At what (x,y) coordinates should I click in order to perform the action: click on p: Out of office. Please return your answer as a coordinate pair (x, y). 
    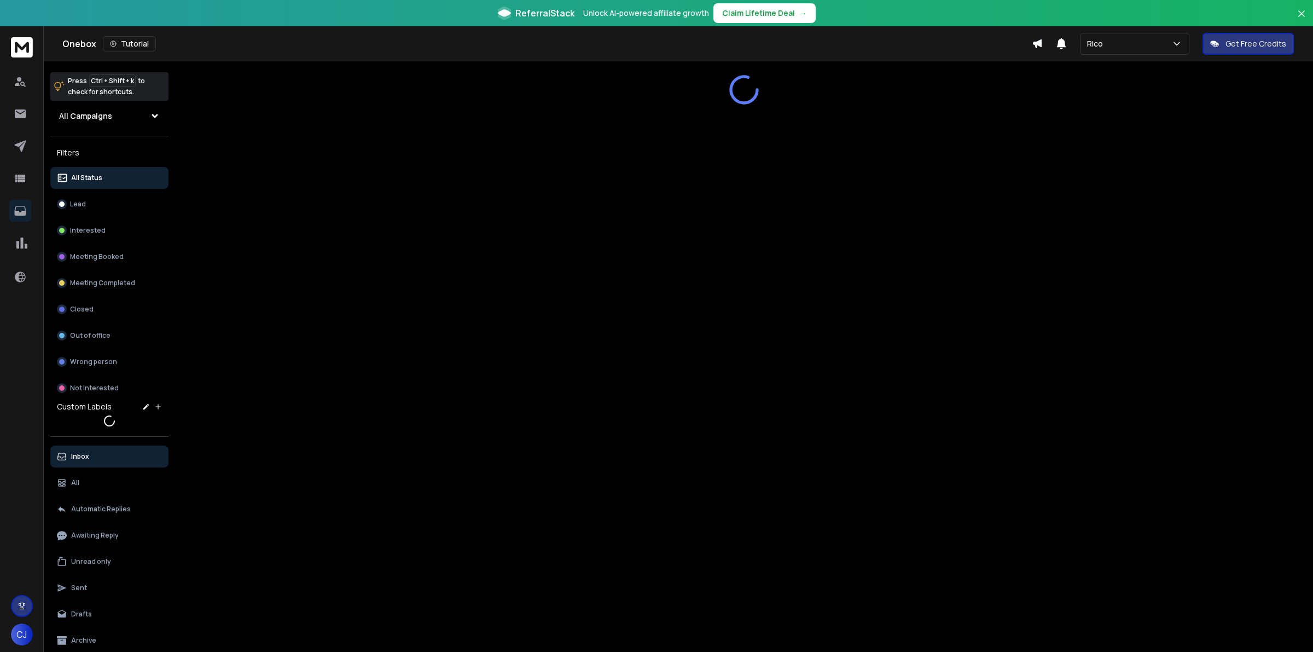
    Looking at the image, I should click on (90, 335).